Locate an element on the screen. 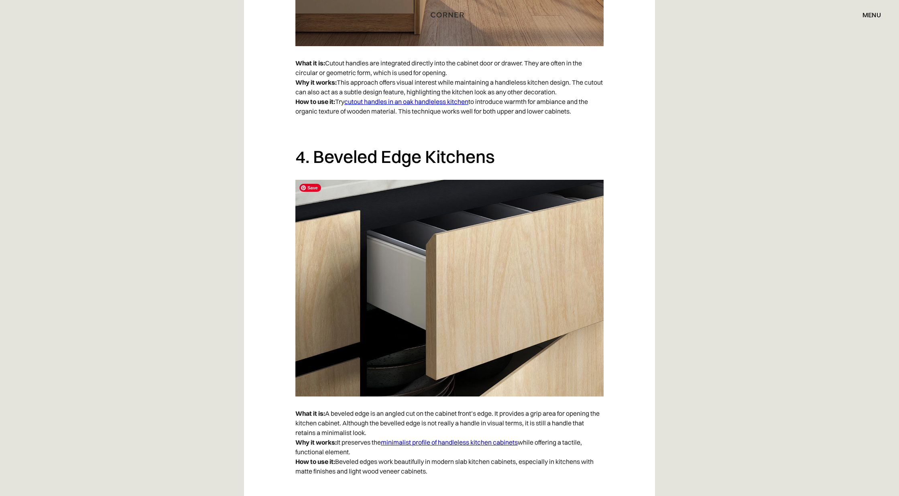 The width and height of the screenshot is (899, 496). h2: 4. Beveled Edge Kitchens is located at coordinates (450, 157).